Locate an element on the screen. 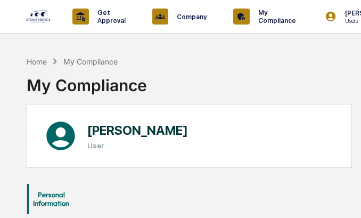  p: My Compliance is located at coordinates (275, 17).